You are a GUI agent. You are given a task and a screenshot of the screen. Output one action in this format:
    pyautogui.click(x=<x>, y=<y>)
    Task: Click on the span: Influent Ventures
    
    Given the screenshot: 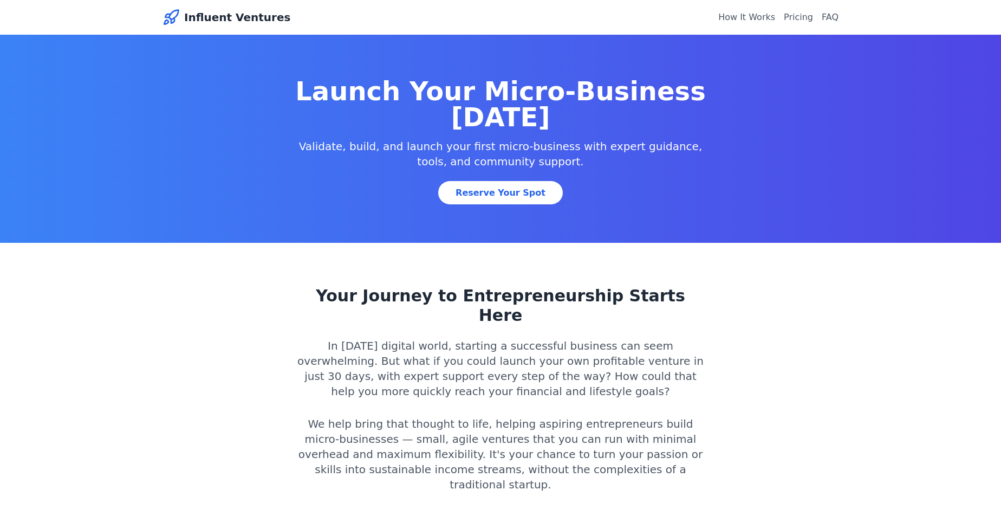 What is the action you would take?
    pyautogui.click(x=237, y=17)
    